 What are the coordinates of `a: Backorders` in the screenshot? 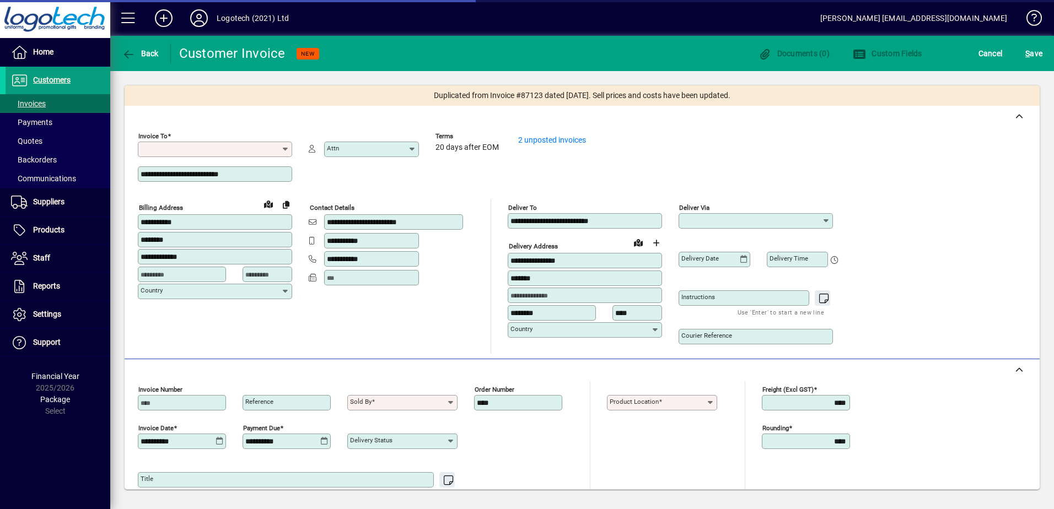 It's located at (58, 160).